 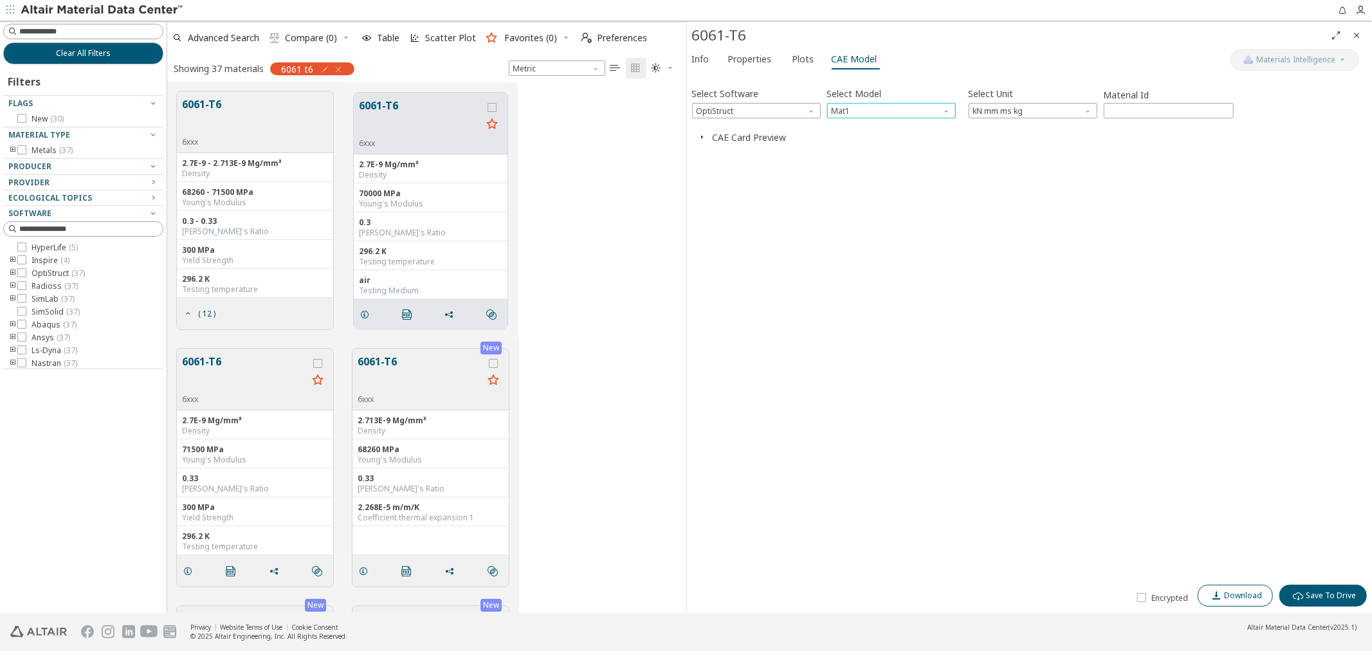 What do you see at coordinates (616, 68) in the screenshot?
I see `button: Table View` at bounding box center [616, 68].